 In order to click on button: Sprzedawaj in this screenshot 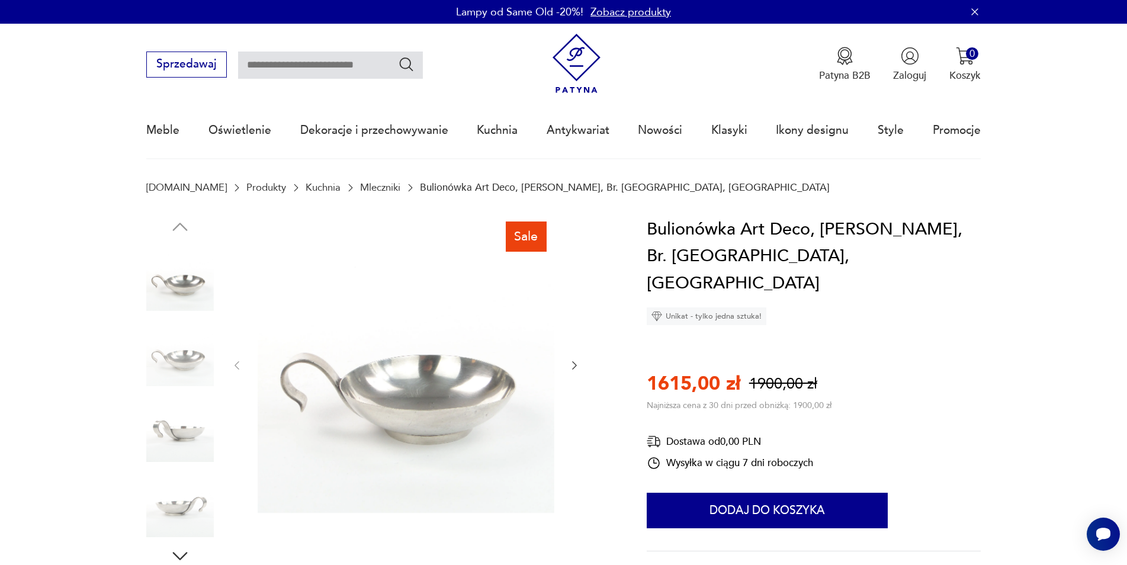, I will do `click(186, 65)`.